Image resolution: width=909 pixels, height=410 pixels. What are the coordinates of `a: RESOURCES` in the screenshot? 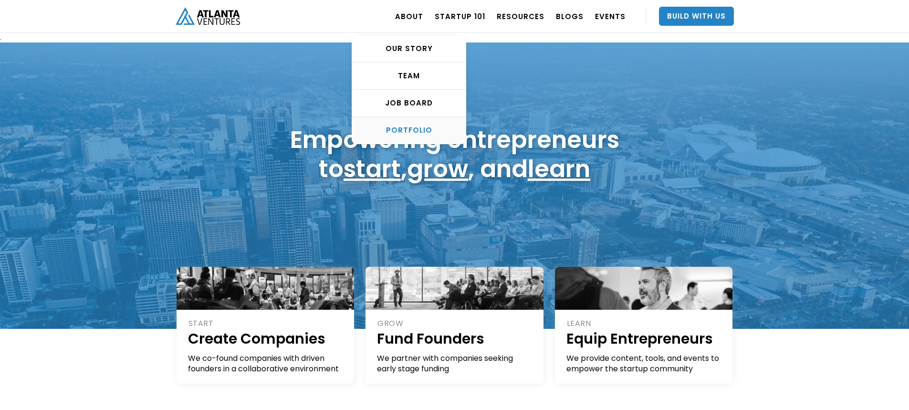 It's located at (520, 16).